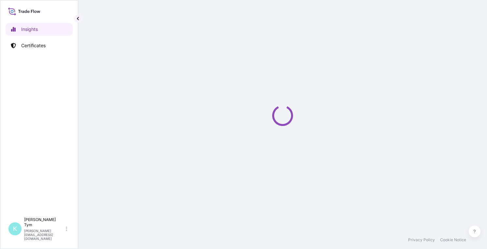  Describe the element at coordinates (29, 29) in the screenshot. I see `p: Insights` at that location.